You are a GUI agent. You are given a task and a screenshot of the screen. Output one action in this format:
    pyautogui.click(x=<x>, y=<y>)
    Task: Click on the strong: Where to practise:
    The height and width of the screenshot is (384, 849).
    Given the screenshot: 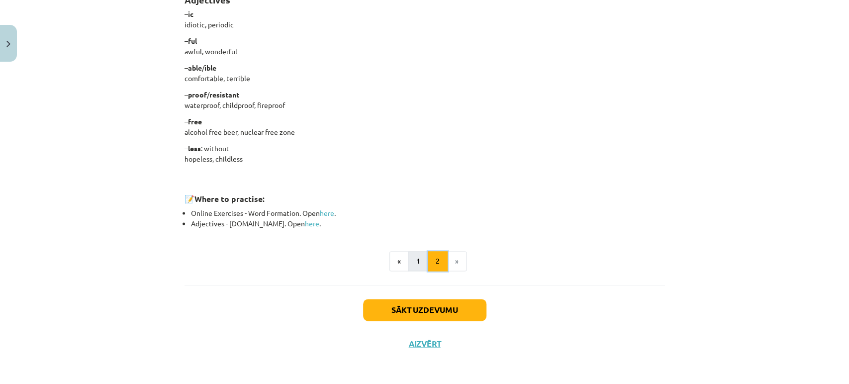 What is the action you would take?
    pyautogui.click(x=229, y=198)
    